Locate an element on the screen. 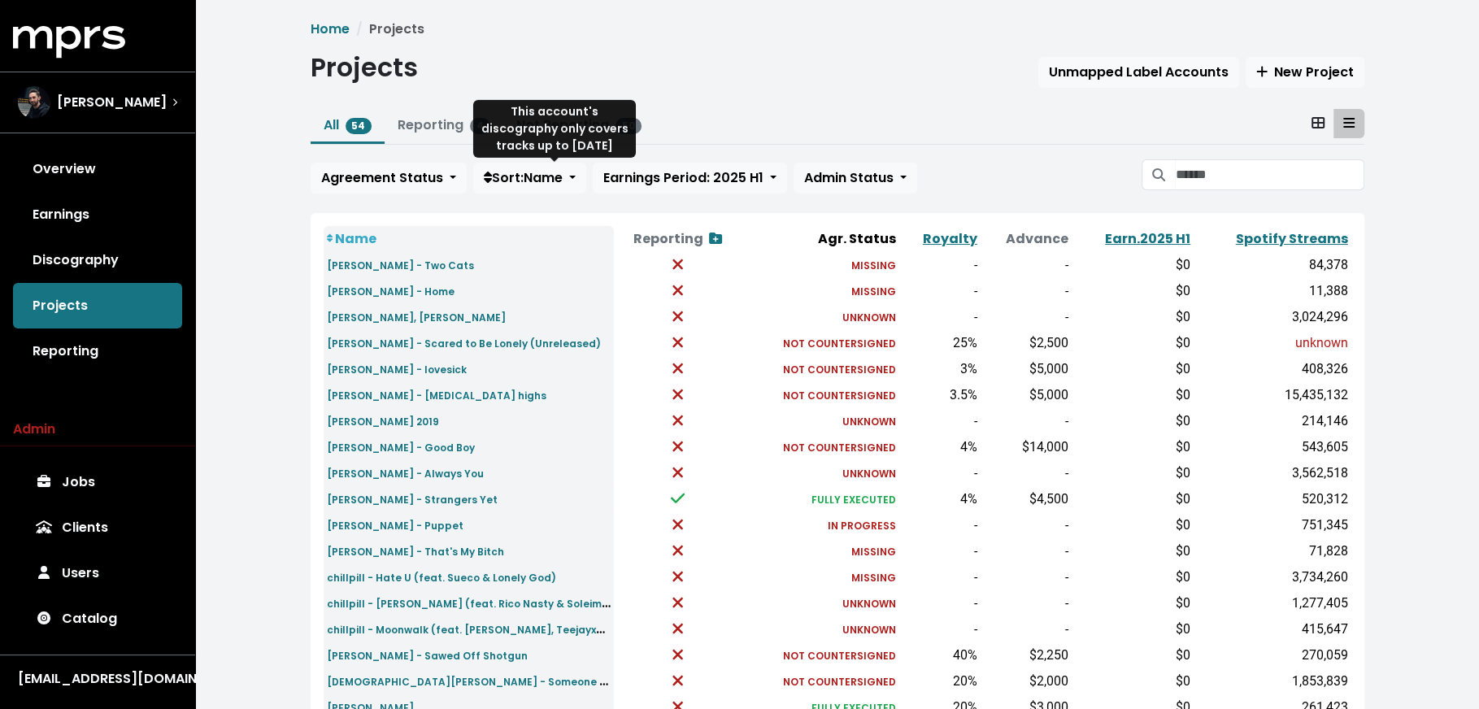 The height and width of the screenshot is (709, 1479). td: 84,378 is located at coordinates (1272, 265).